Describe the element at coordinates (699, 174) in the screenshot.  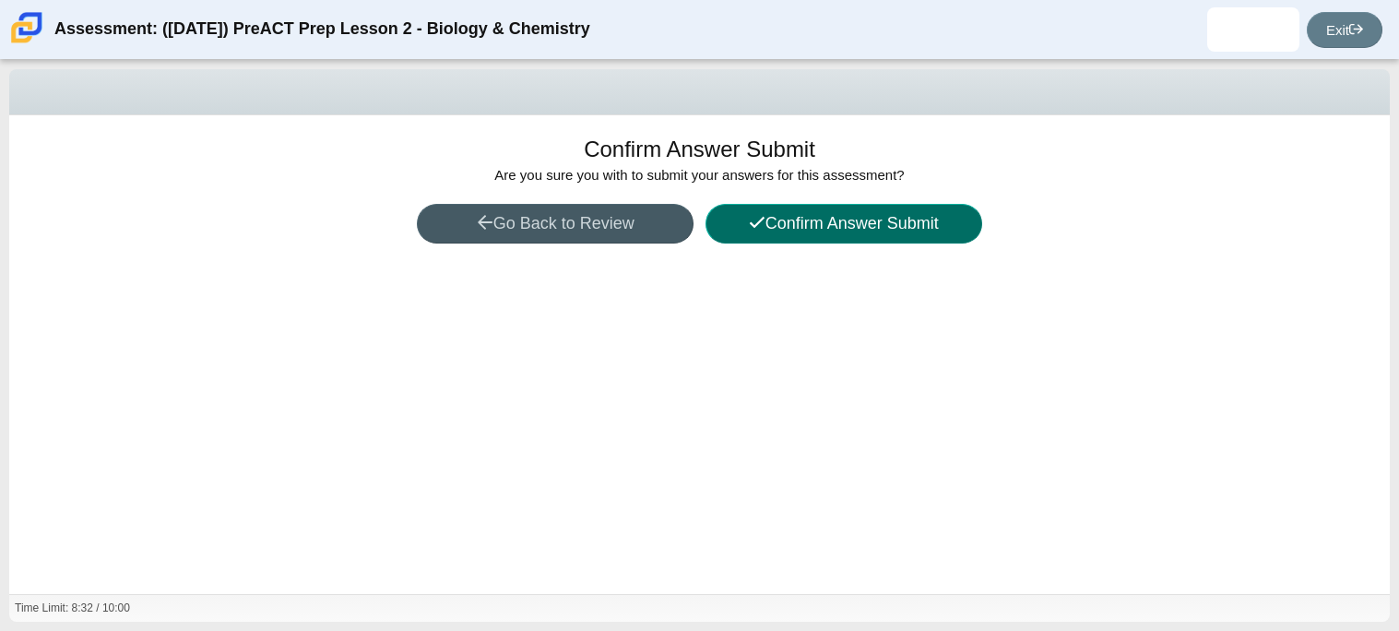
I see `span: Are you sure you with to submit your answers for this assessment?` at that location.